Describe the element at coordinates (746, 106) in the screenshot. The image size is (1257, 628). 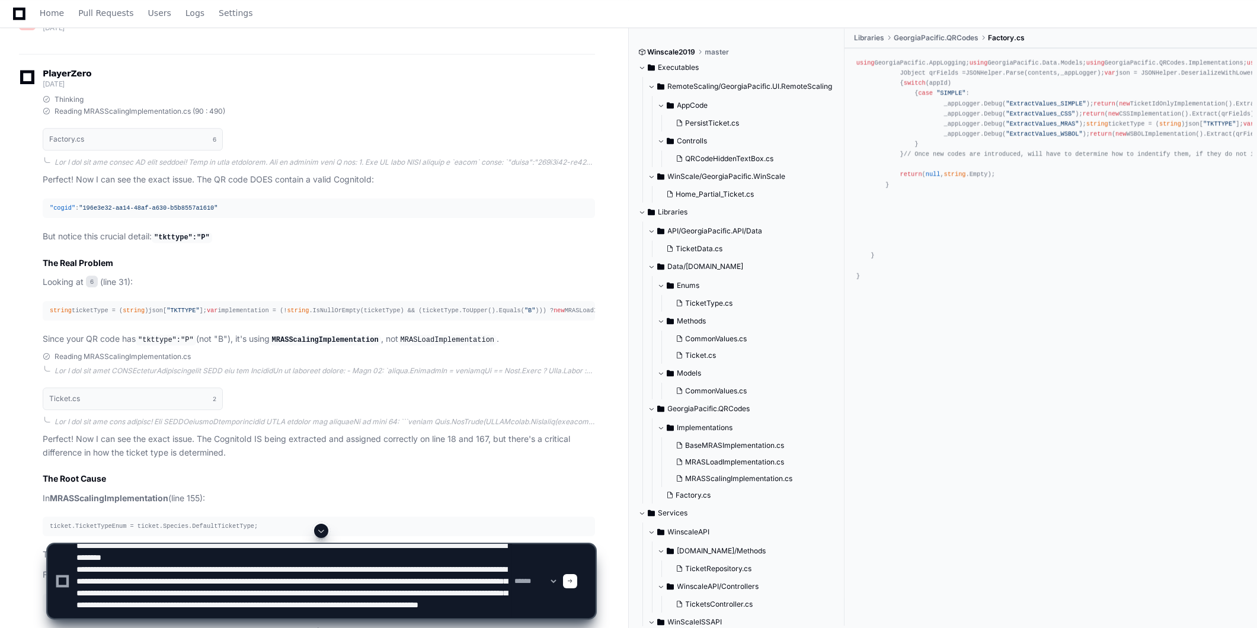
I see `button: AppCode` at that location.